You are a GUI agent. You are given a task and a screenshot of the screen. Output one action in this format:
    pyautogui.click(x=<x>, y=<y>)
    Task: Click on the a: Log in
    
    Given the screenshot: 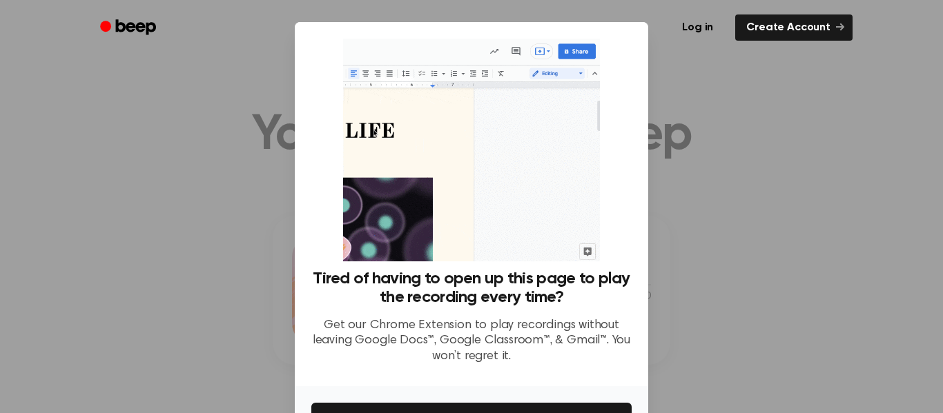 What is the action you would take?
    pyautogui.click(x=697, y=28)
    